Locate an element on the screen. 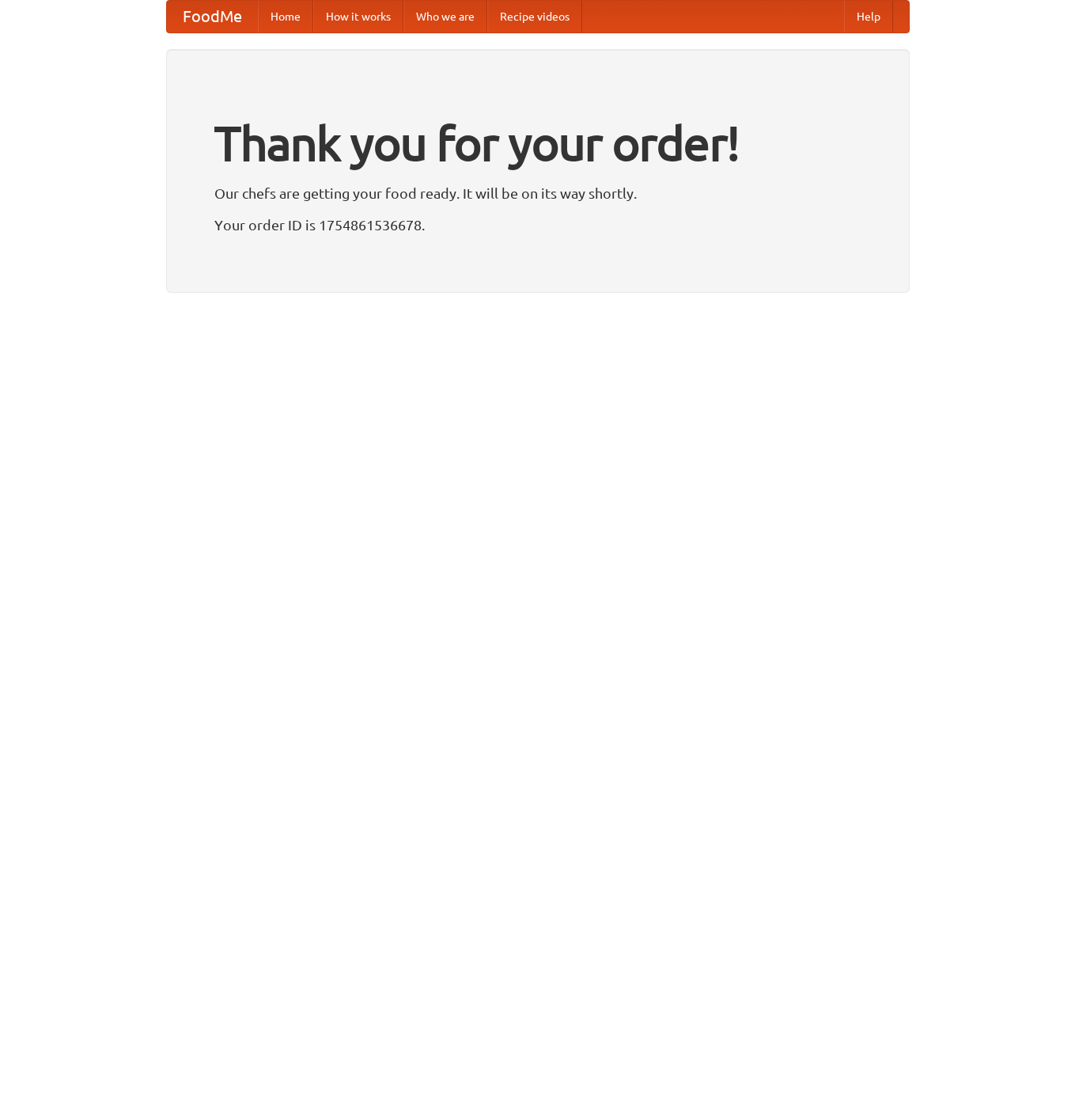 Image resolution: width=1075 pixels, height=1120 pixels. p: Your order ID is 1754861536678. is located at coordinates (538, 225).